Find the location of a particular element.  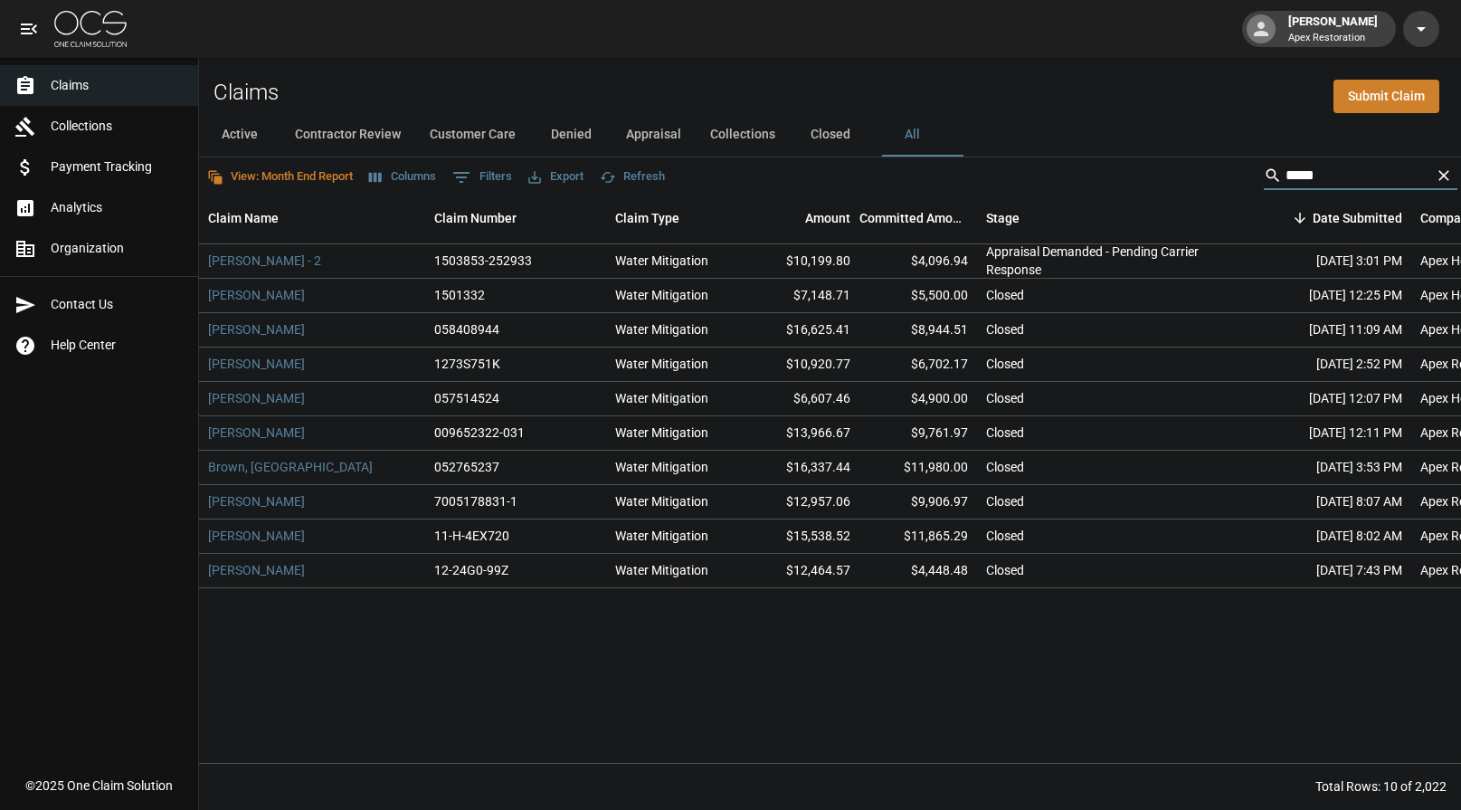

h2: Claims is located at coordinates (246, 92).